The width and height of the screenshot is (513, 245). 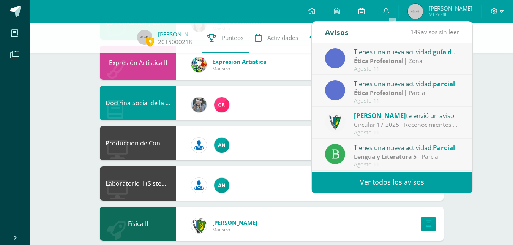 I want to click on img: 866c3f3dc5f3efb798120d7ad13644d9.png, so click(x=222, y=105).